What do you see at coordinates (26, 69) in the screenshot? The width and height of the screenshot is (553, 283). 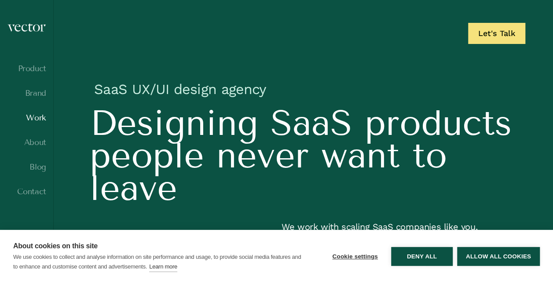 I see `a: Product` at bounding box center [26, 69].